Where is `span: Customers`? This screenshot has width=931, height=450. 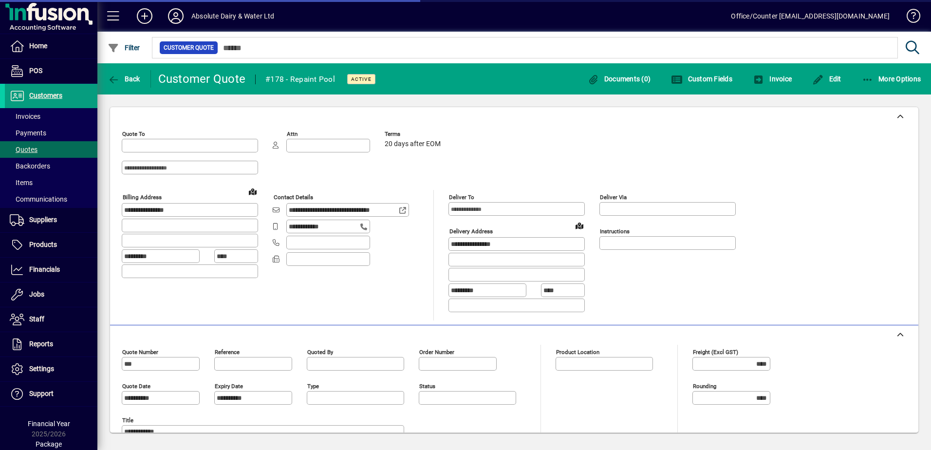 span: Customers is located at coordinates (46, 95).